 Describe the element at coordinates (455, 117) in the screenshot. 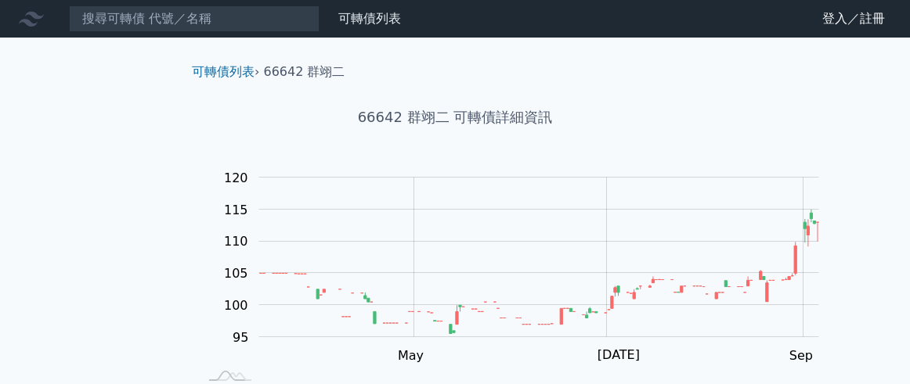

I see `h1: 66642 群翊二 可轉債詳細資訊` at that location.